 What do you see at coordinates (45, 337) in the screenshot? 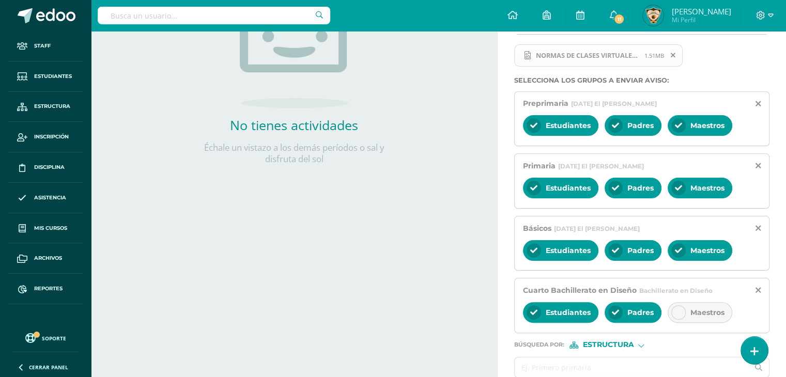
I see `a: Soporte` at bounding box center [45, 337].